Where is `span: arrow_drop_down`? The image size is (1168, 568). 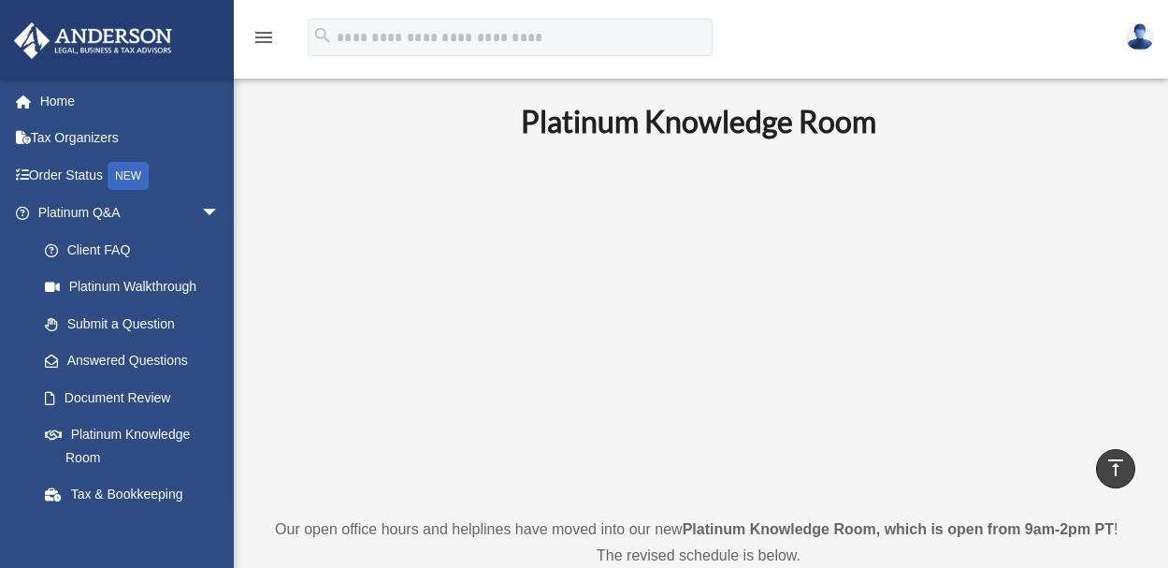
span: arrow_drop_down is located at coordinates (220, 213).